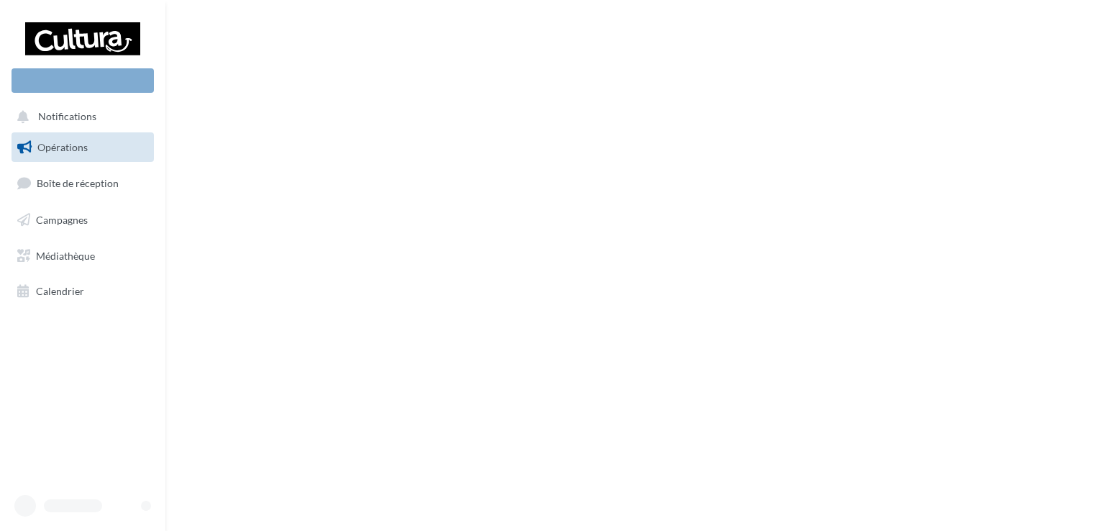 The height and width of the screenshot is (531, 1099). What do you see at coordinates (83, 220) in the screenshot?
I see `a: Campagnes` at bounding box center [83, 220].